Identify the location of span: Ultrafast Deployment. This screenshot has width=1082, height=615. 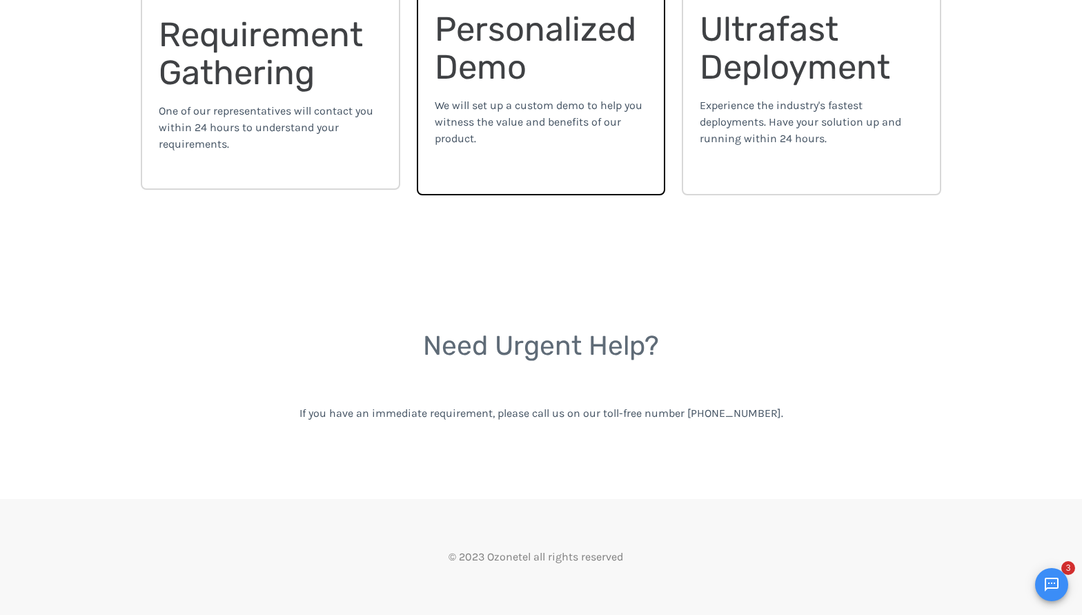
(795, 48).